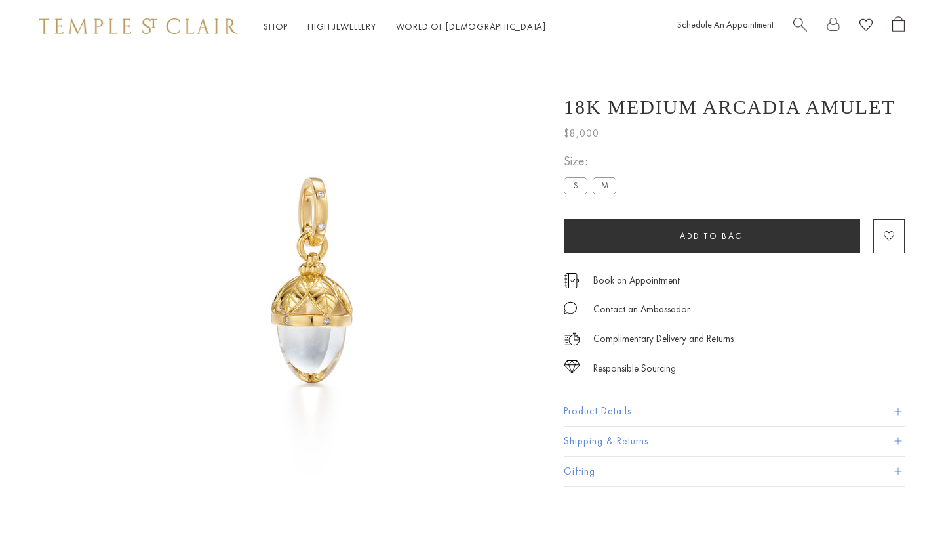  What do you see at coordinates (866, 26) in the screenshot?
I see `a: View Wishlist` at bounding box center [866, 26].